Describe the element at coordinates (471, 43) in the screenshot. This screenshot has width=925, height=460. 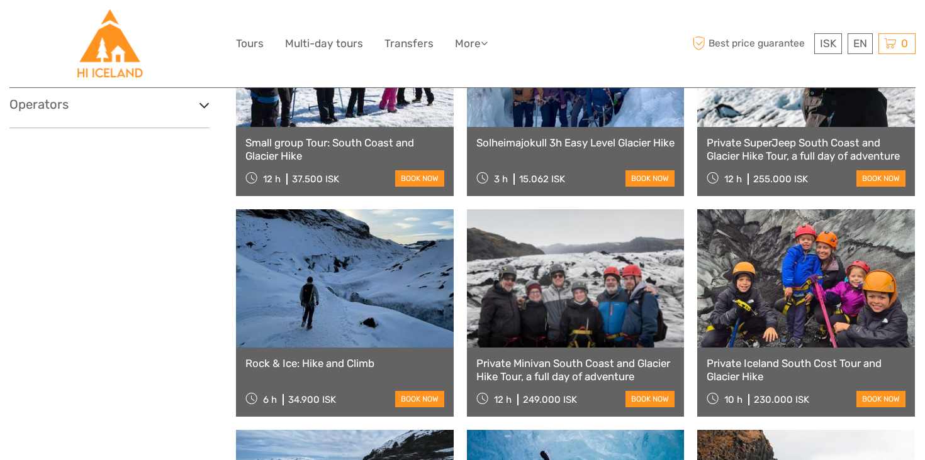
I see `a: More` at that location.